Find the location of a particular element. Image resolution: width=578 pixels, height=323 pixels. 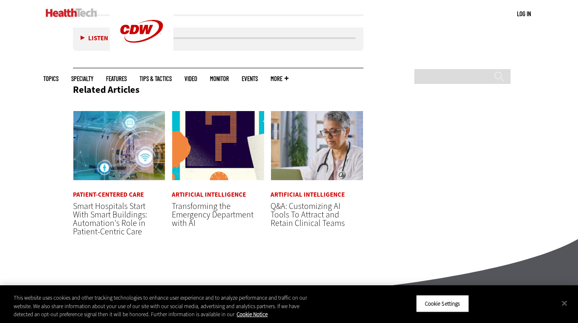

img: Smart hospital is located at coordinates (119, 146).